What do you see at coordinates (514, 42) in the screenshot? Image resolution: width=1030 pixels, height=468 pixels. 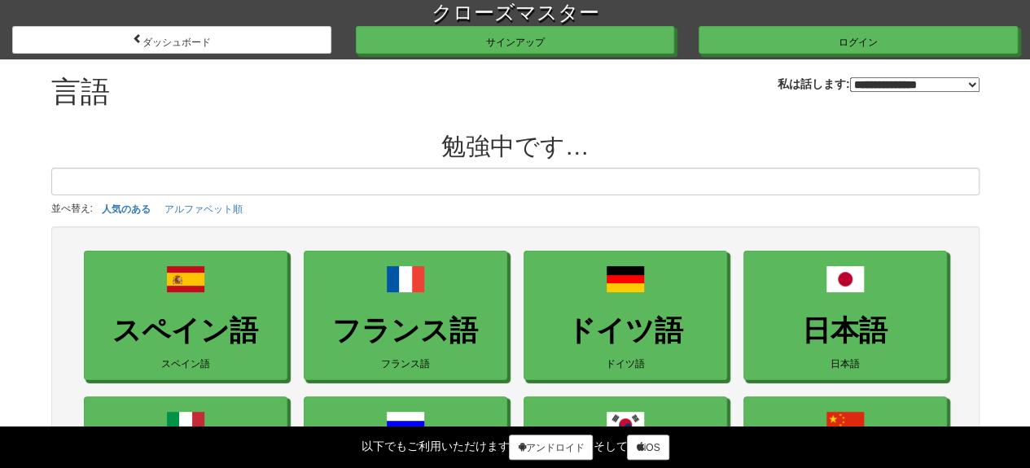 I see `font: サインアップ` at bounding box center [514, 42].